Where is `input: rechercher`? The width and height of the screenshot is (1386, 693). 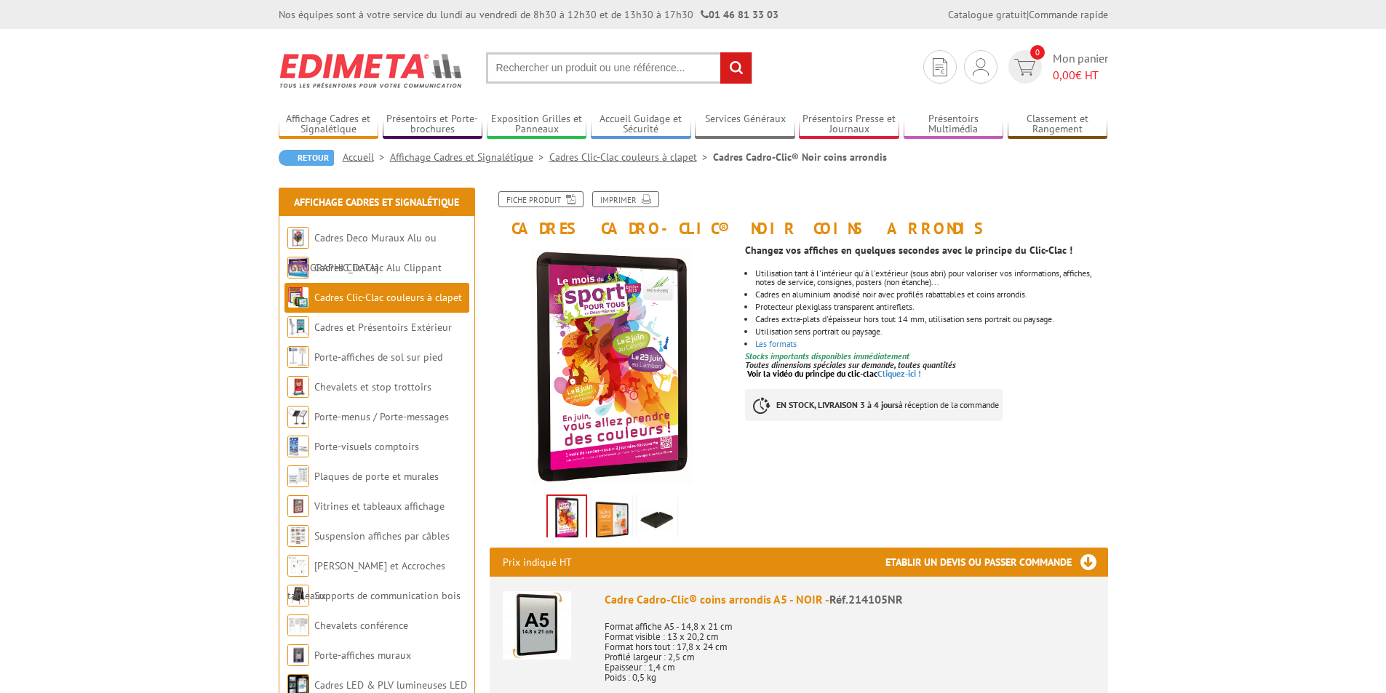 input: rechercher is located at coordinates (735, 68).